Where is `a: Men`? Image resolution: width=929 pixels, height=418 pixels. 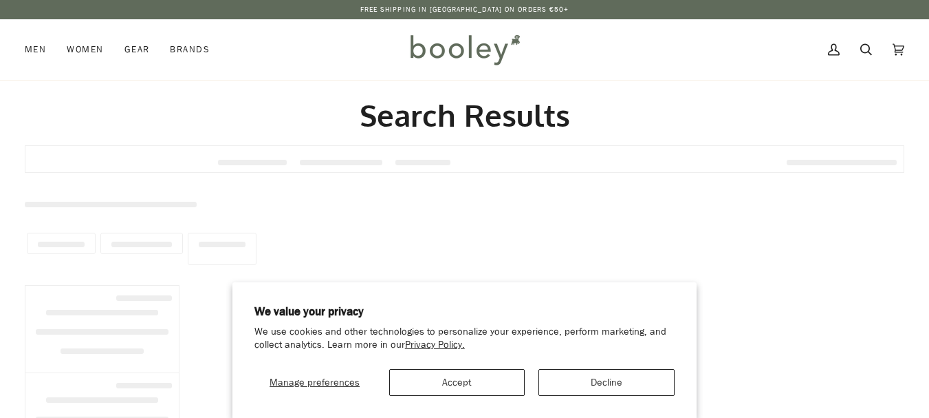
a: Men is located at coordinates (41, 50).